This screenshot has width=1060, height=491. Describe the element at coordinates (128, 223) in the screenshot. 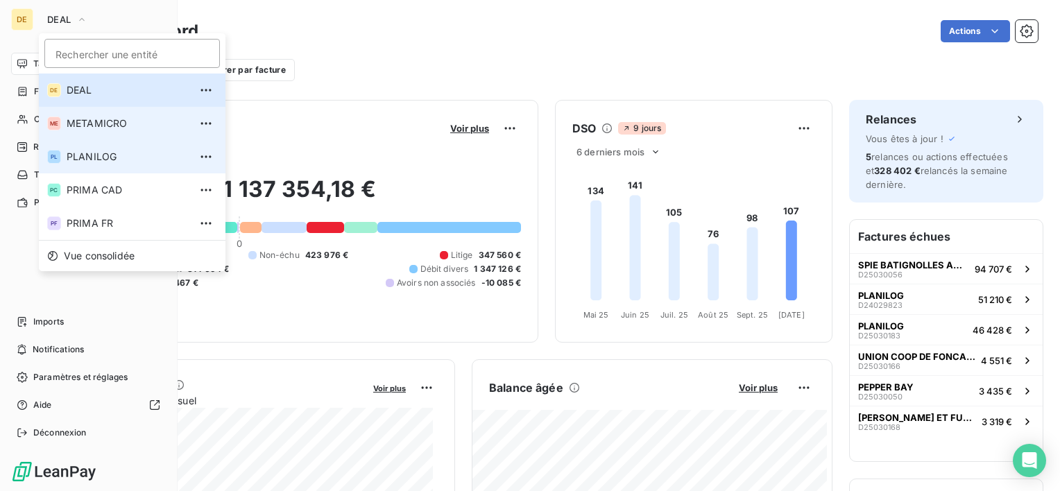

I see `span: PRIMA FR` at that location.